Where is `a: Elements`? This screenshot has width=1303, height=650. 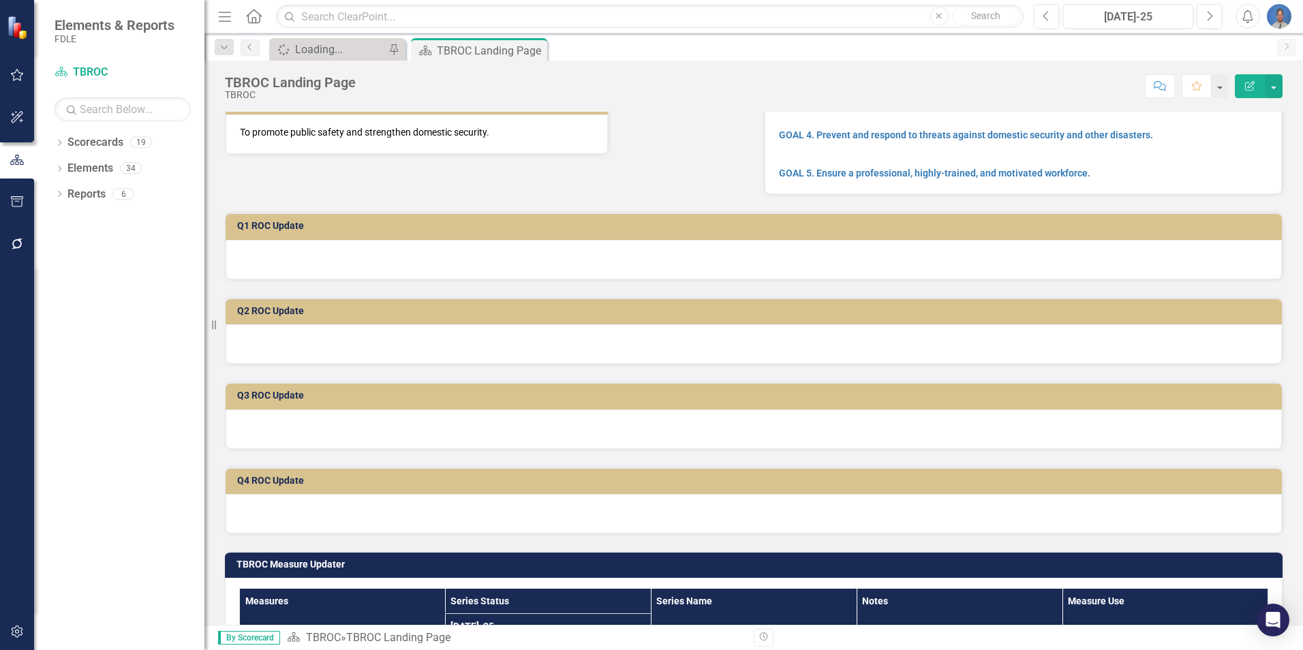 a: Elements is located at coordinates (90, 168).